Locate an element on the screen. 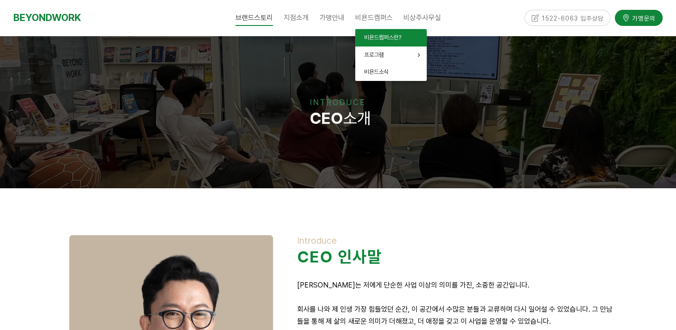 This screenshot has width=676, height=330. a: 프로그램 is located at coordinates (391, 55).